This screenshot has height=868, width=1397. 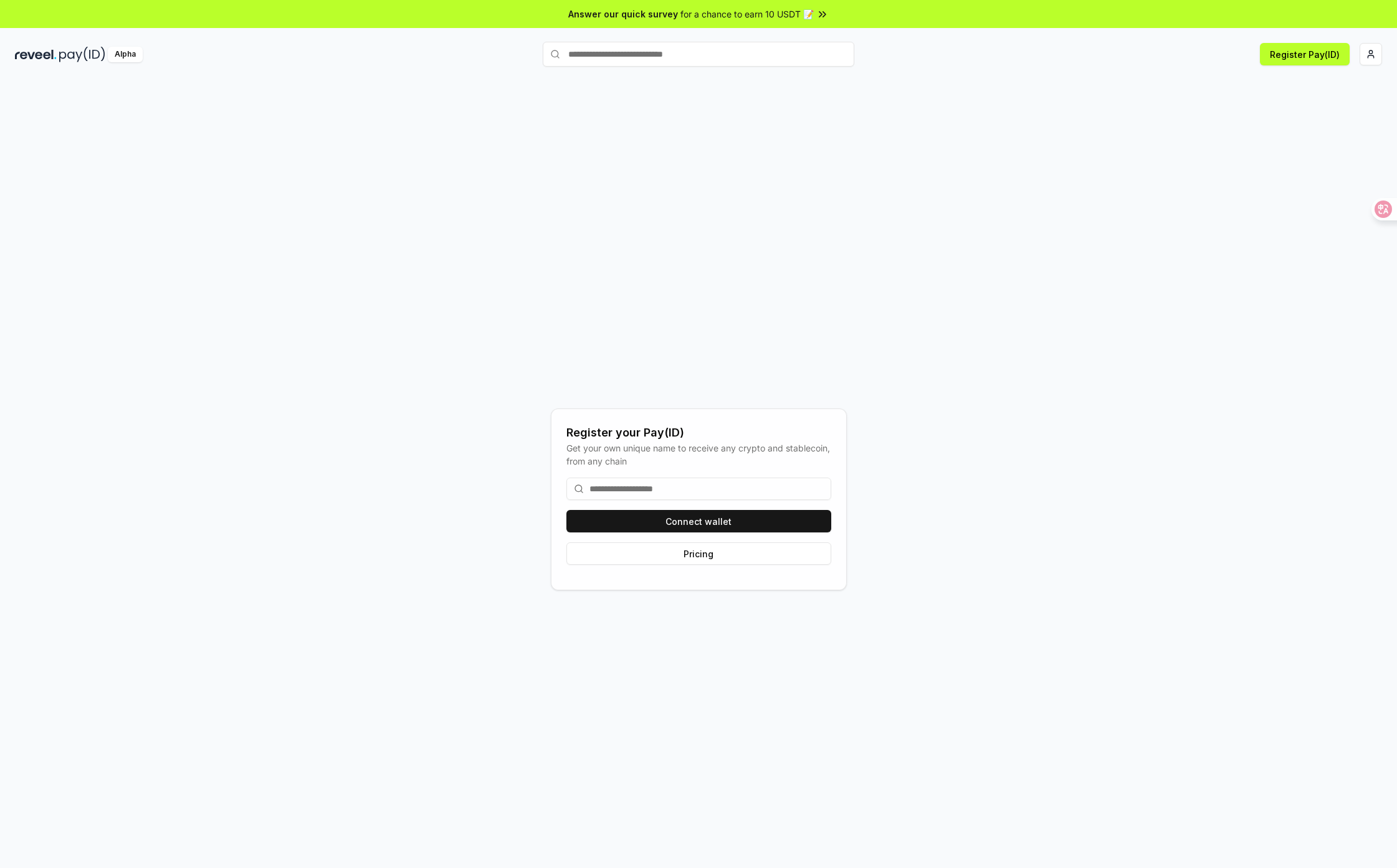 I want to click on span: Answer our quick survey, so click(x=623, y=13).